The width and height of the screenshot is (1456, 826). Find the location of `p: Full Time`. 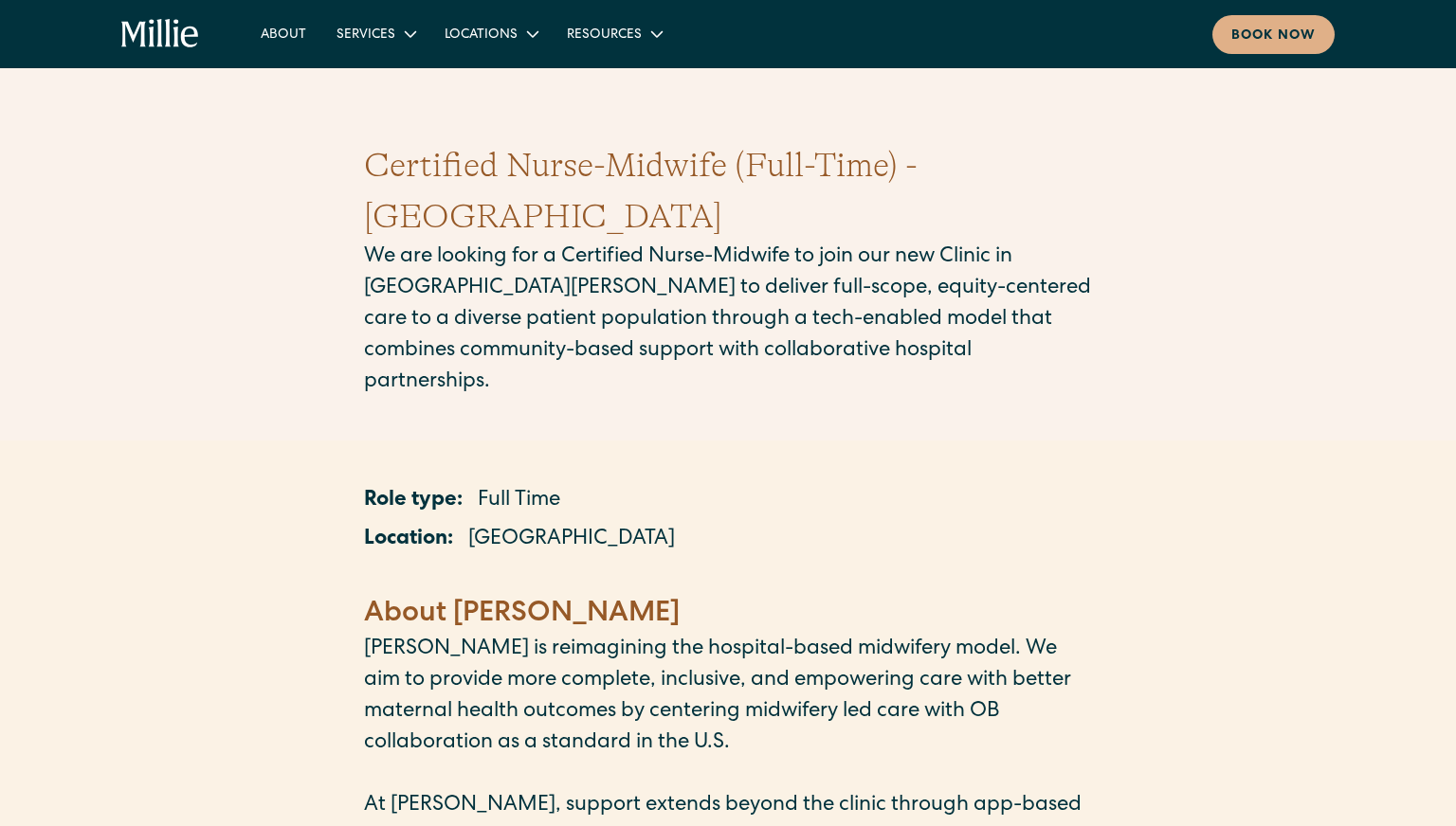

p: Full Time is located at coordinates (518, 501).